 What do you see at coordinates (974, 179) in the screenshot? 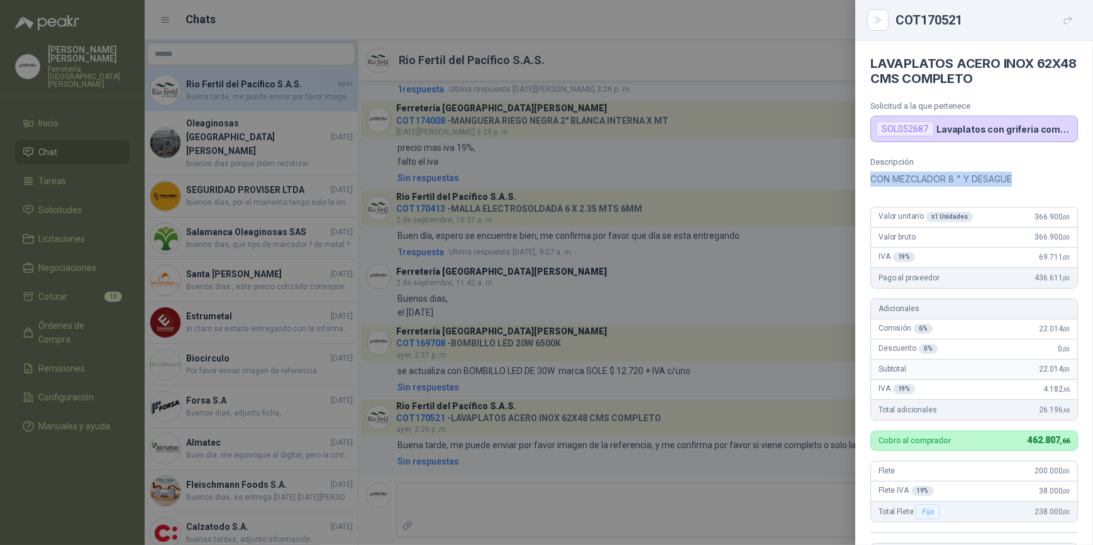
I see `p: CON MEZCLADOR 8 " Y DESAGUE` at bounding box center [974, 179].